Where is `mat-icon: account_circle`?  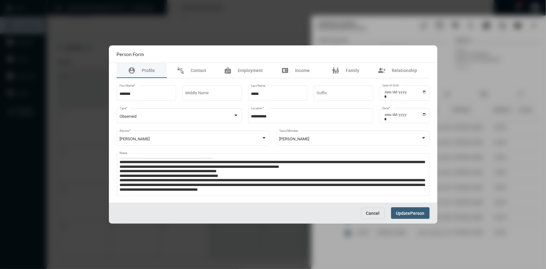 mat-icon: account_circle is located at coordinates (132, 70).